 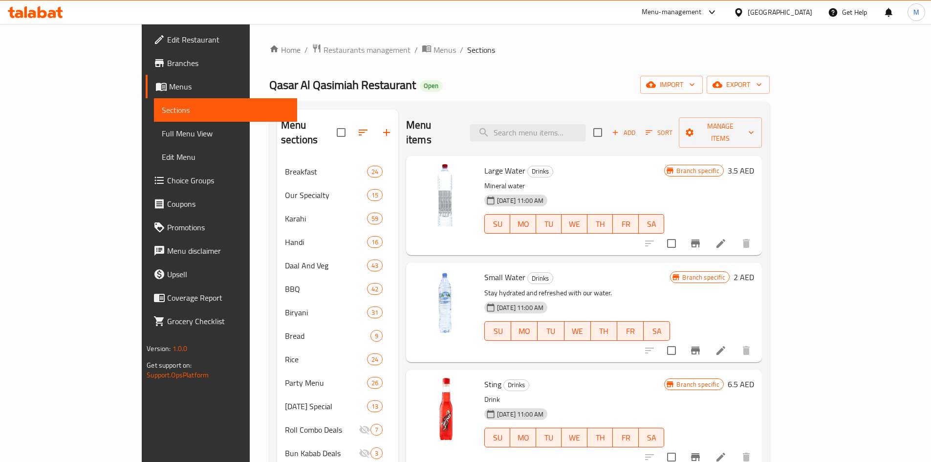 I want to click on span: Coupons, so click(x=228, y=204).